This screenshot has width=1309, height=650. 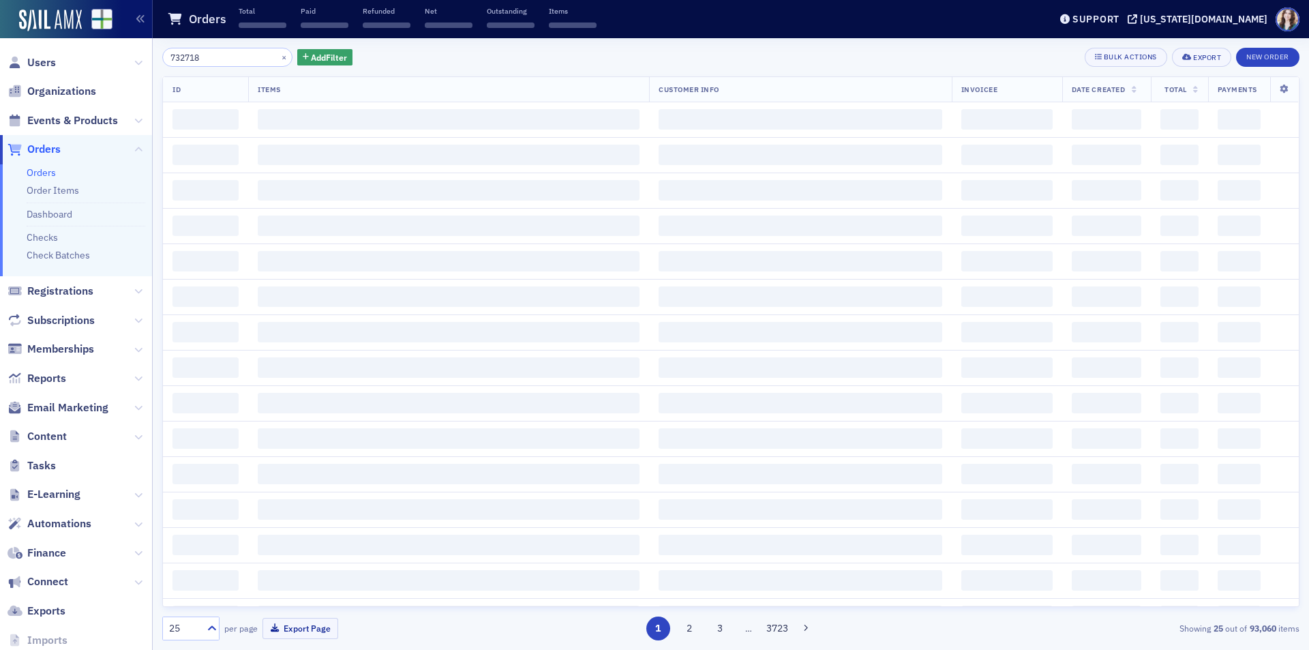 What do you see at coordinates (207, 19) in the screenshot?
I see `h1: Orders` at bounding box center [207, 19].